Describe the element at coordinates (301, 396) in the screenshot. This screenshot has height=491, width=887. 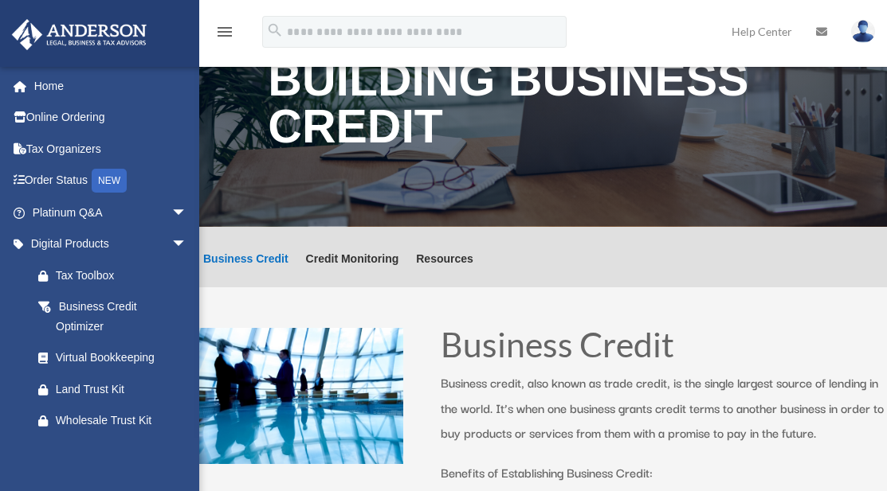
I see `img: business people talking in office` at that location.